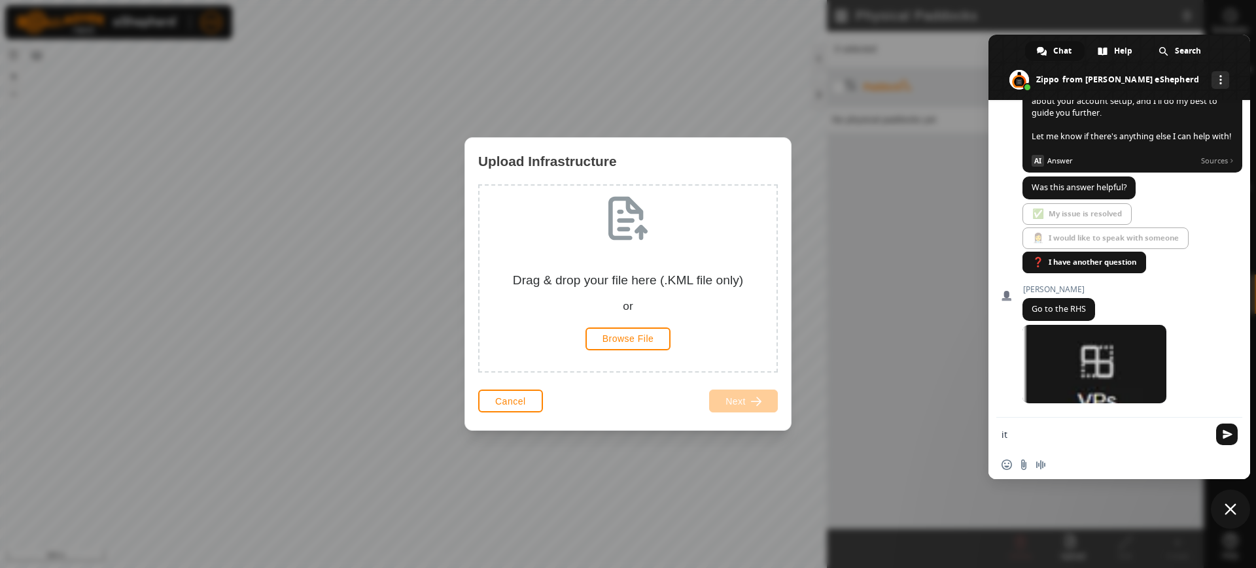  Describe the element at coordinates (510, 402) in the screenshot. I see `span: Cancel` at that location.